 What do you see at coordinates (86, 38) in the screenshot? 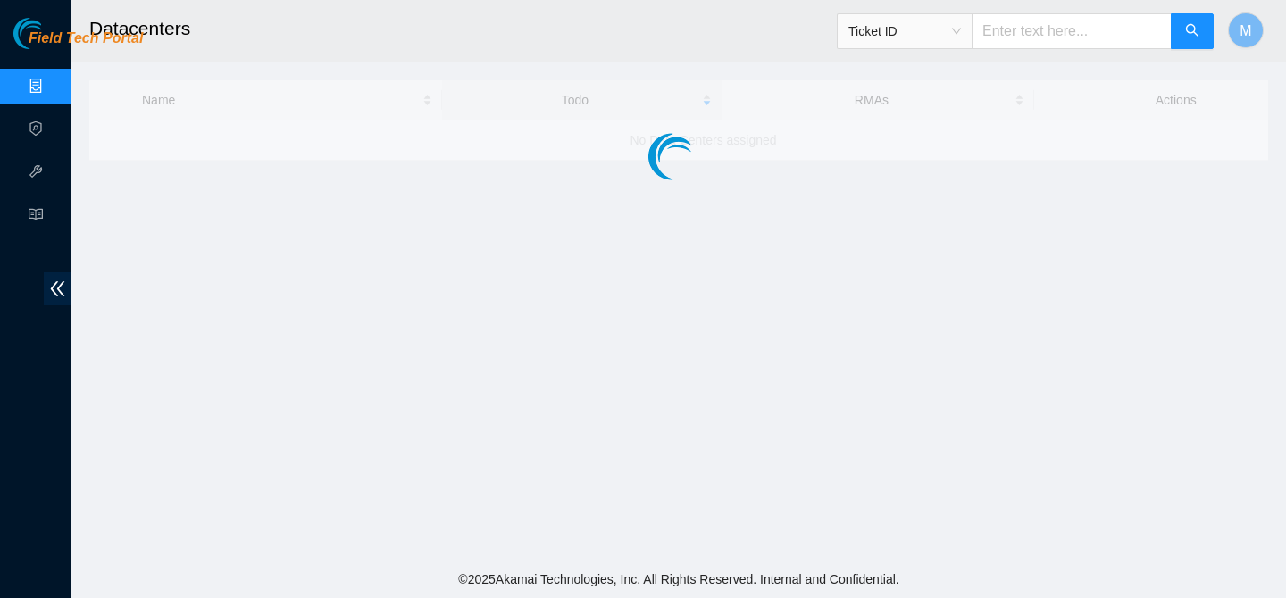
I see `span: Field Tech Portal` at bounding box center [86, 38].